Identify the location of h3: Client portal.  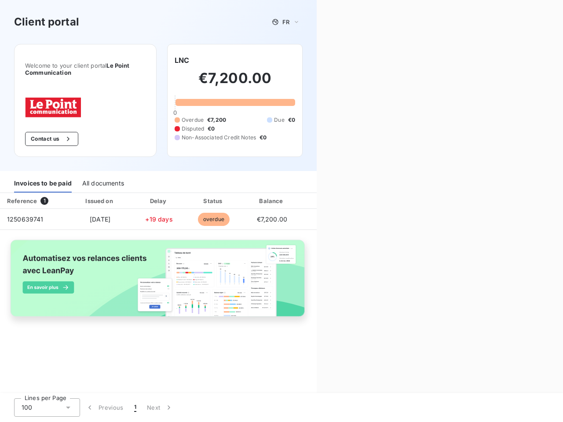
(47, 22).